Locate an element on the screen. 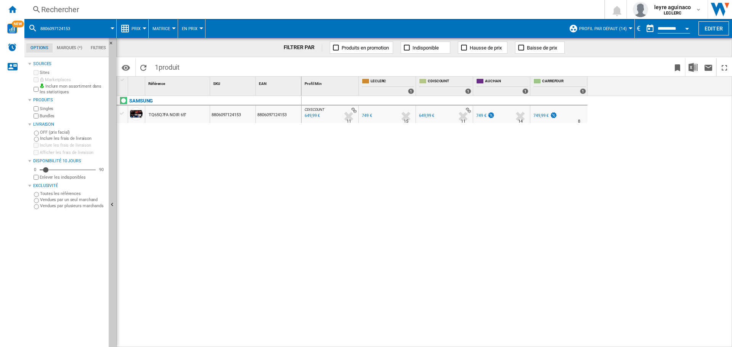 The image size is (732, 347). button: Créer un favoris is located at coordinates (677, 67).